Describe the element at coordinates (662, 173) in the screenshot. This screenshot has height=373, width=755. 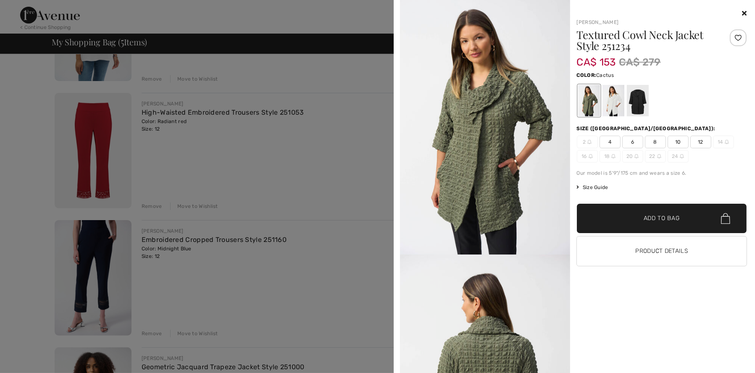
I see `div: Our model is 5'9"/175 cm and wears a size 6.` at that location.